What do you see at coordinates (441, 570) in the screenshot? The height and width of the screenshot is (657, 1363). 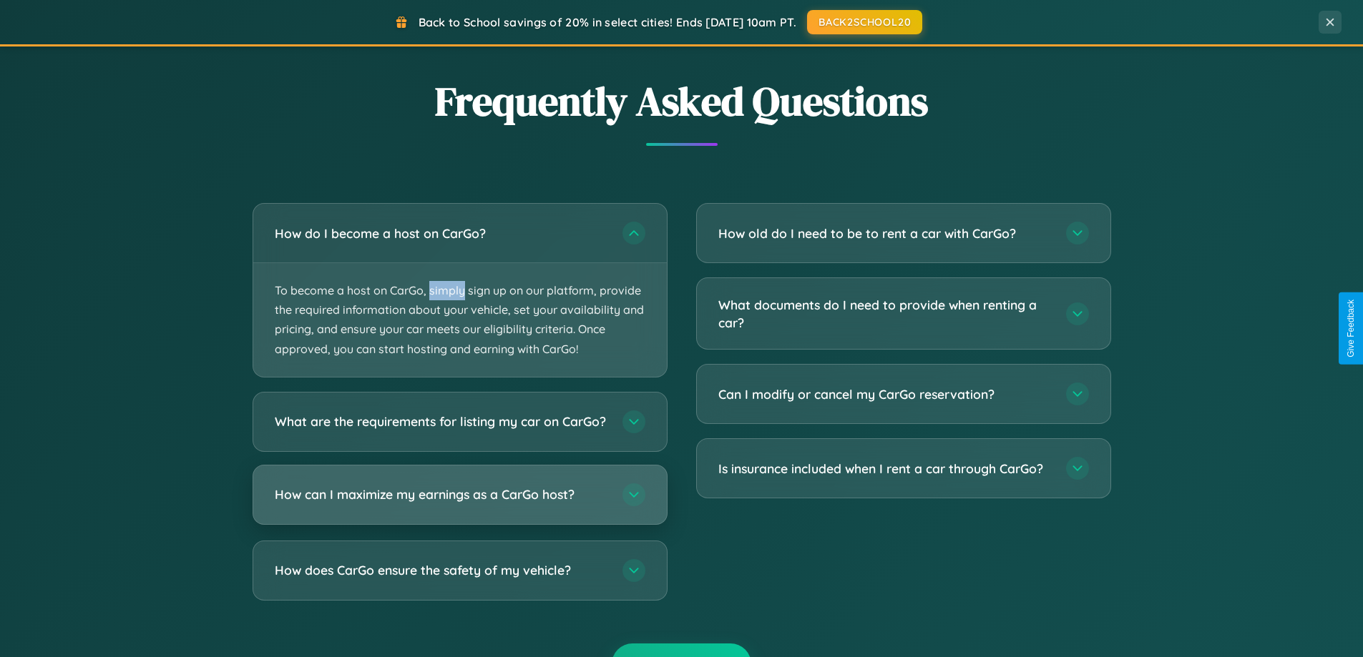 I see `h3: How does CarGo ensure the safety of my vehicle?` at bounding box center [441, 570].